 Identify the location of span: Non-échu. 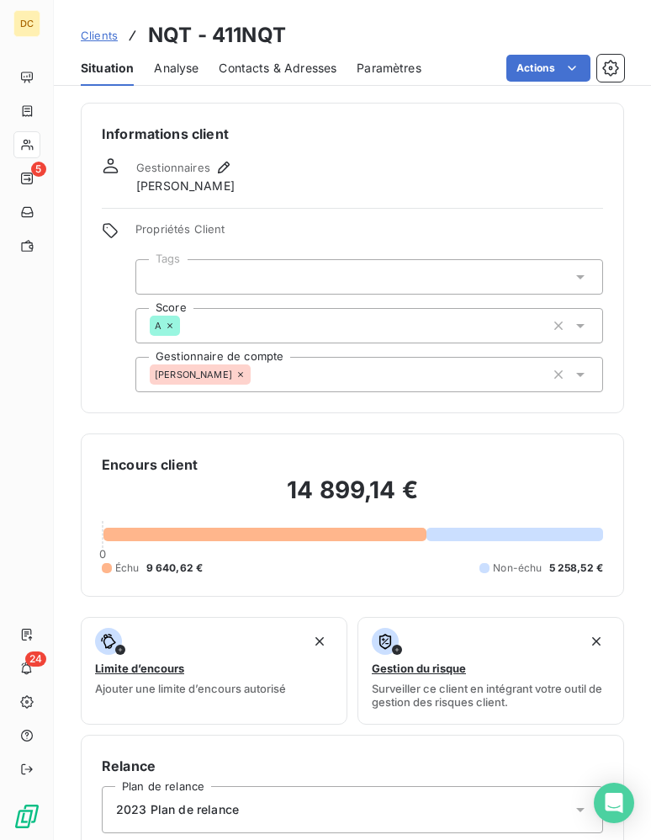
(518, 568).